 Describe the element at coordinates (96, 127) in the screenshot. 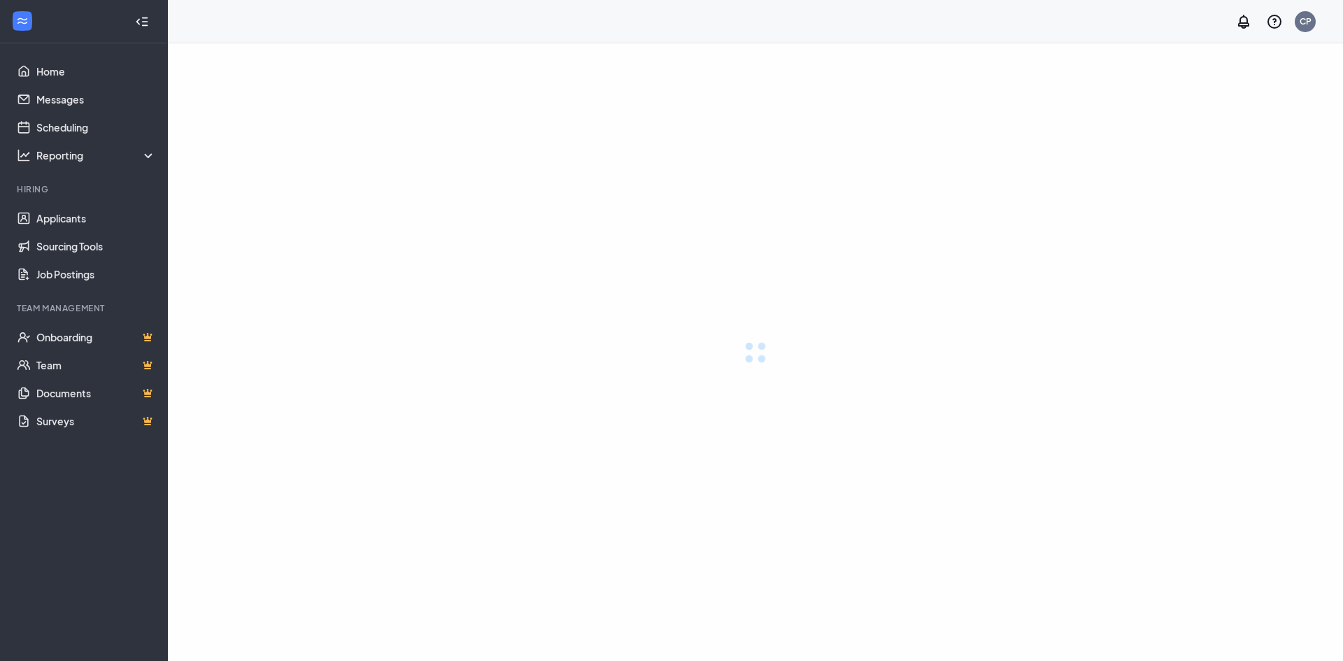

I see `a: Scheduling` at that location.